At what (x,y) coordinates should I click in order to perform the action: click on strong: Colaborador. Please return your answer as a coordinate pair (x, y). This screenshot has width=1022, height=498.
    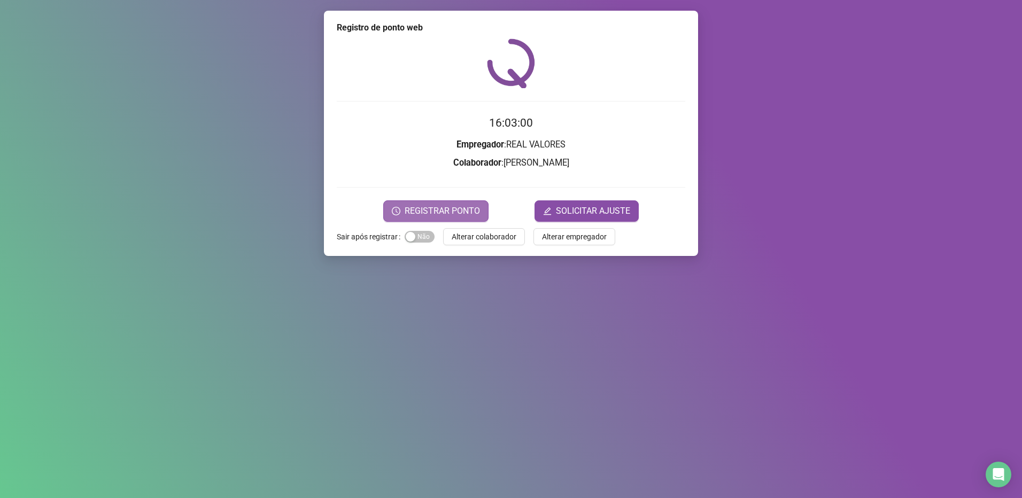
    Looking at the image, I should click on (477, 163).